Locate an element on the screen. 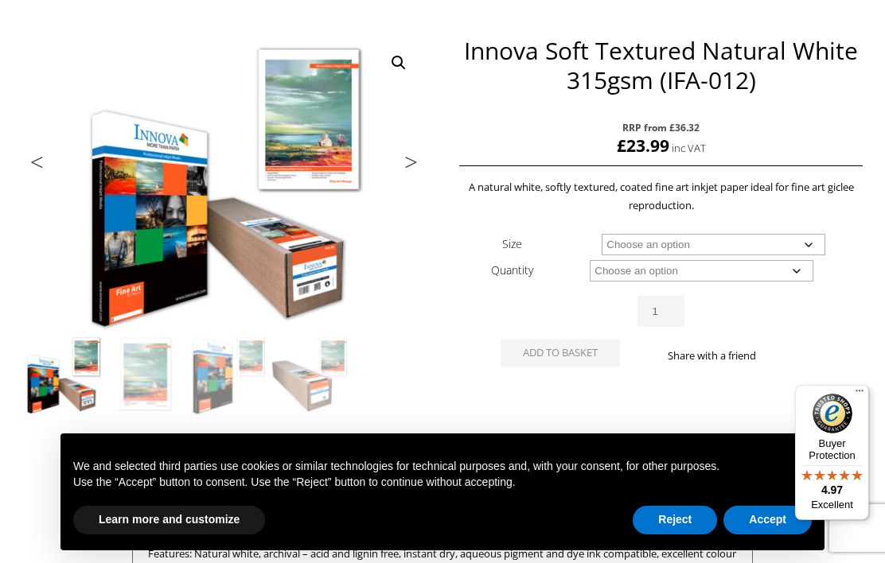 Image resolution: width=885 pixels, height=563 pixels. button: Menu is located at coordinates (859, 395).